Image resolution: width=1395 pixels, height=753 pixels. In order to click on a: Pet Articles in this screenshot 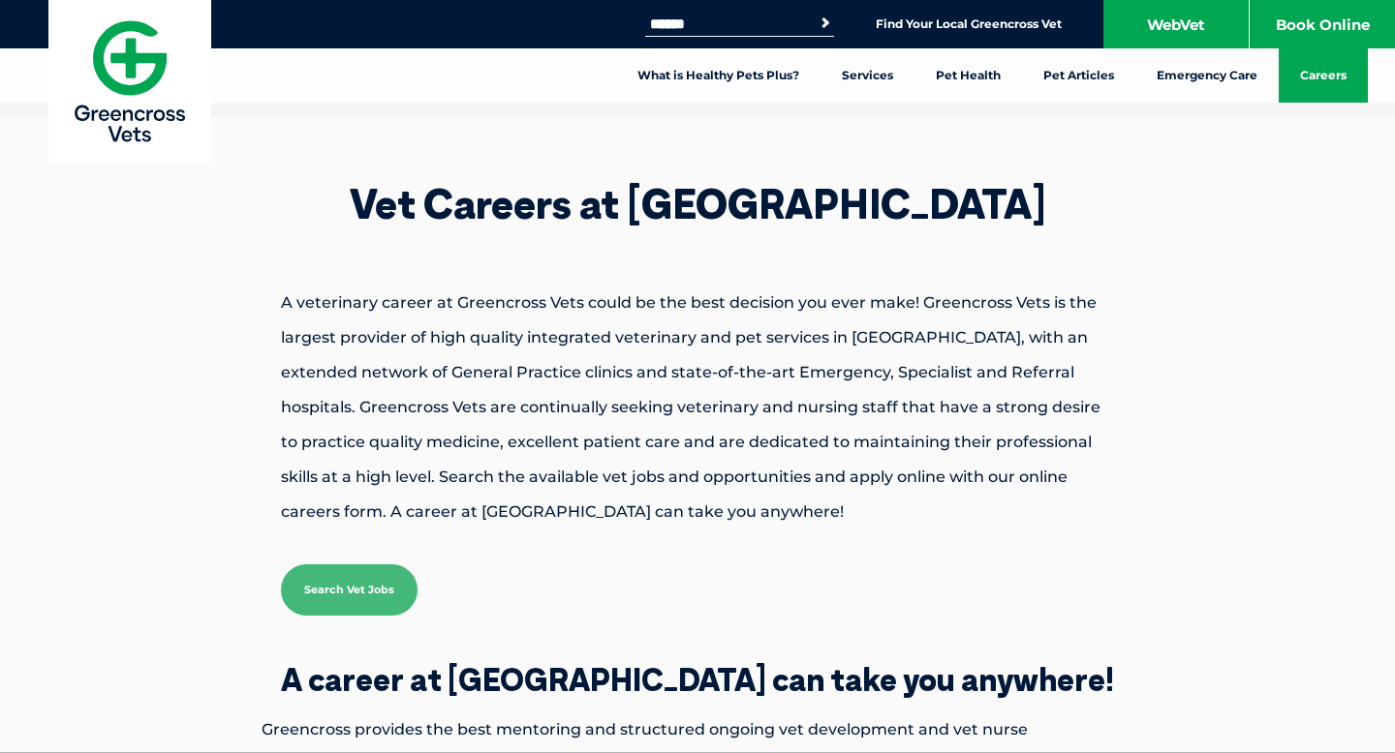, I will do `click(1078, 76)`.